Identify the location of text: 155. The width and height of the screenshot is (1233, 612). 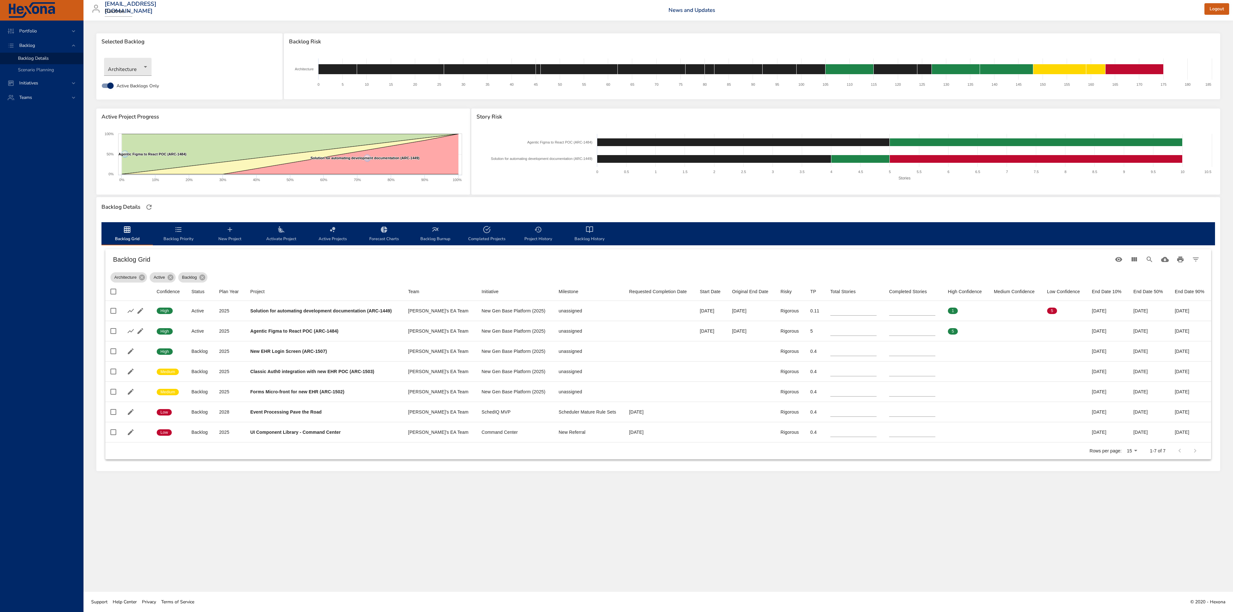
(1067, 84).